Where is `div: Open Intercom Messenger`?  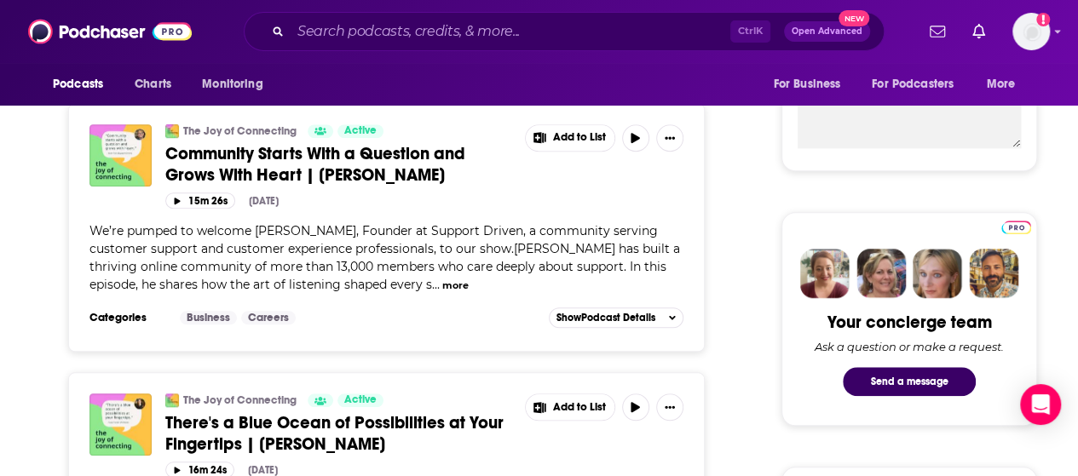 div: Open Intercom Messenger is located at coordinates (1041, 405).